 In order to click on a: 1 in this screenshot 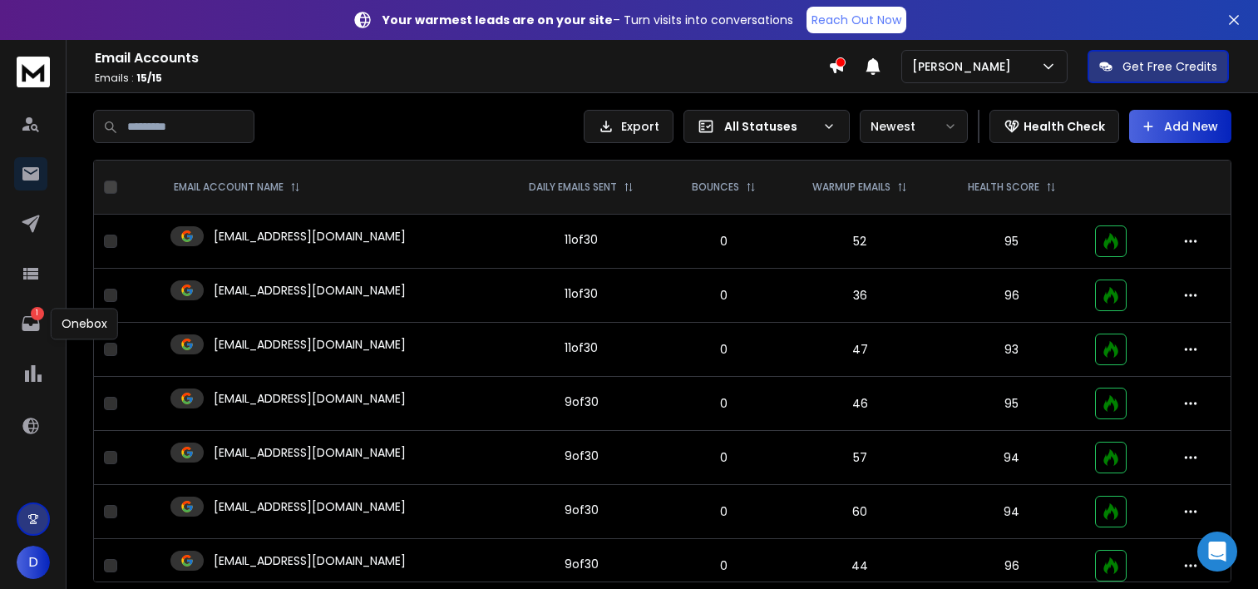, I will do `click(31, 323)`.